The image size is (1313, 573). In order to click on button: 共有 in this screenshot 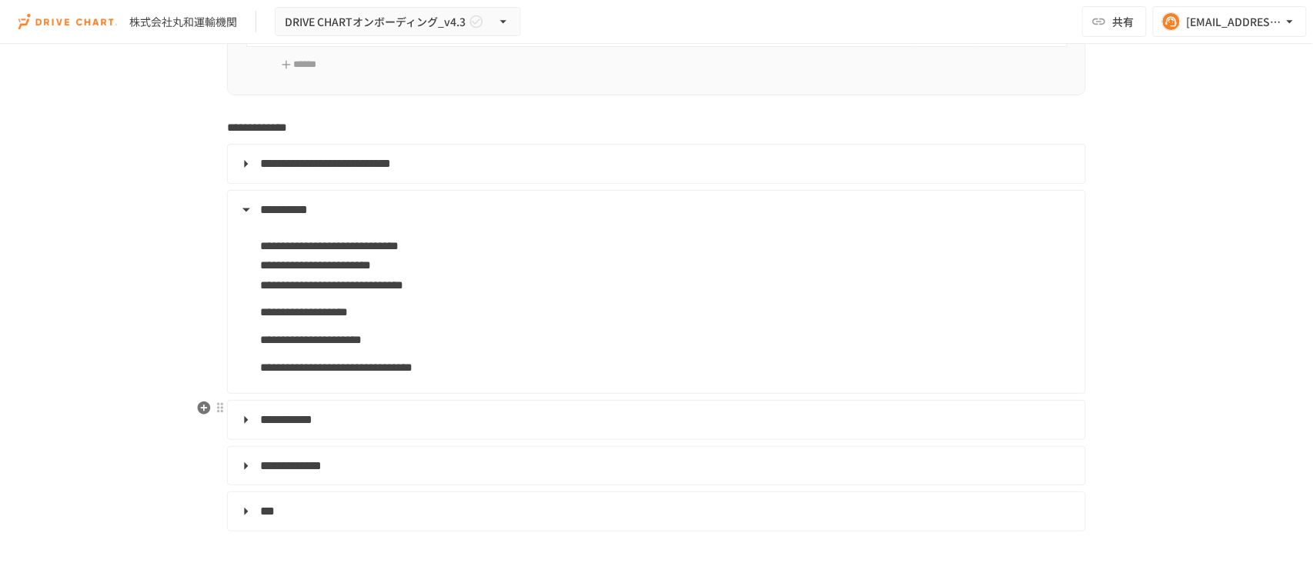, I will do `click(1115, 22)`.